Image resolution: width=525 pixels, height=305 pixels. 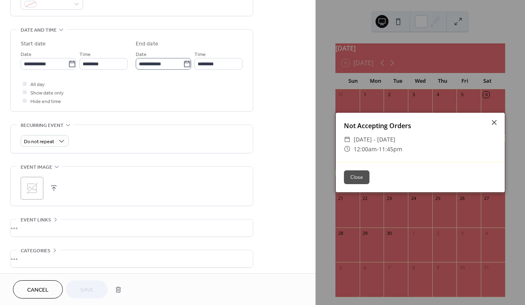 I want to click on span: Cancel, so click(x=38, y=290).